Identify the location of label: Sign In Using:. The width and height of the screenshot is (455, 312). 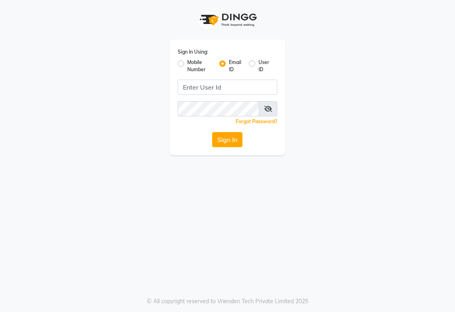
(193, 52).